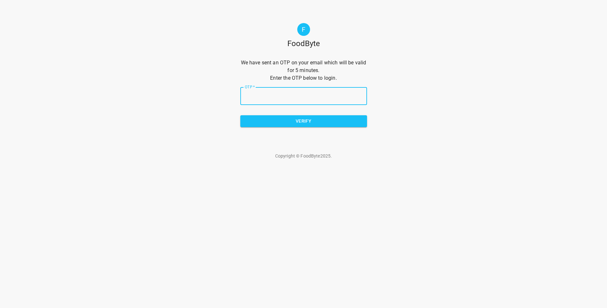  I want to click on h1: FoodByte, so click(304, 44).